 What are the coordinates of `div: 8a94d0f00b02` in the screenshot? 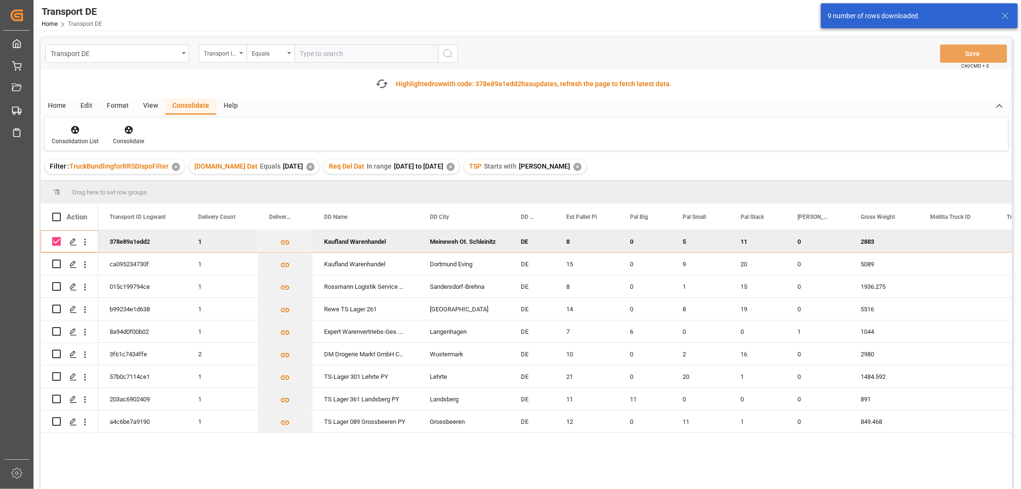 It's located at (142, 331).